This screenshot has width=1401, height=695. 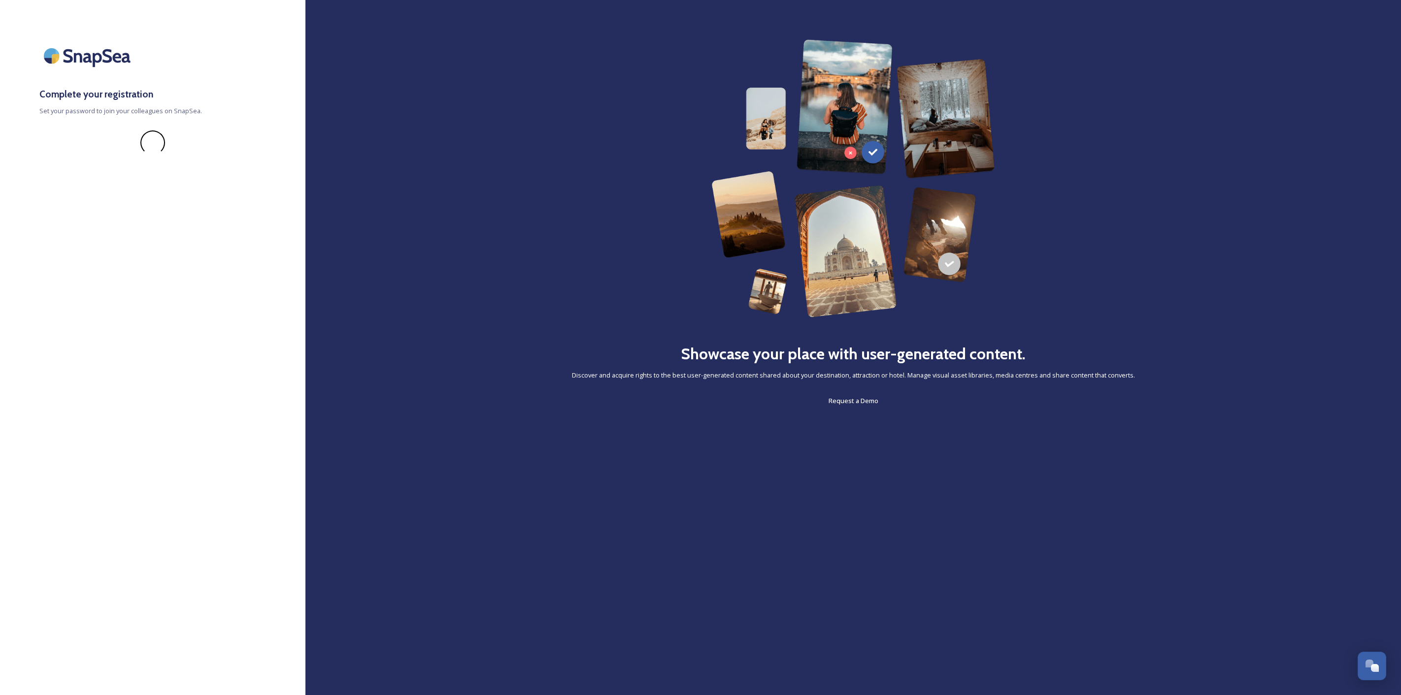 I want to click on h3: Complete your registration, so click(x=153, y=94).